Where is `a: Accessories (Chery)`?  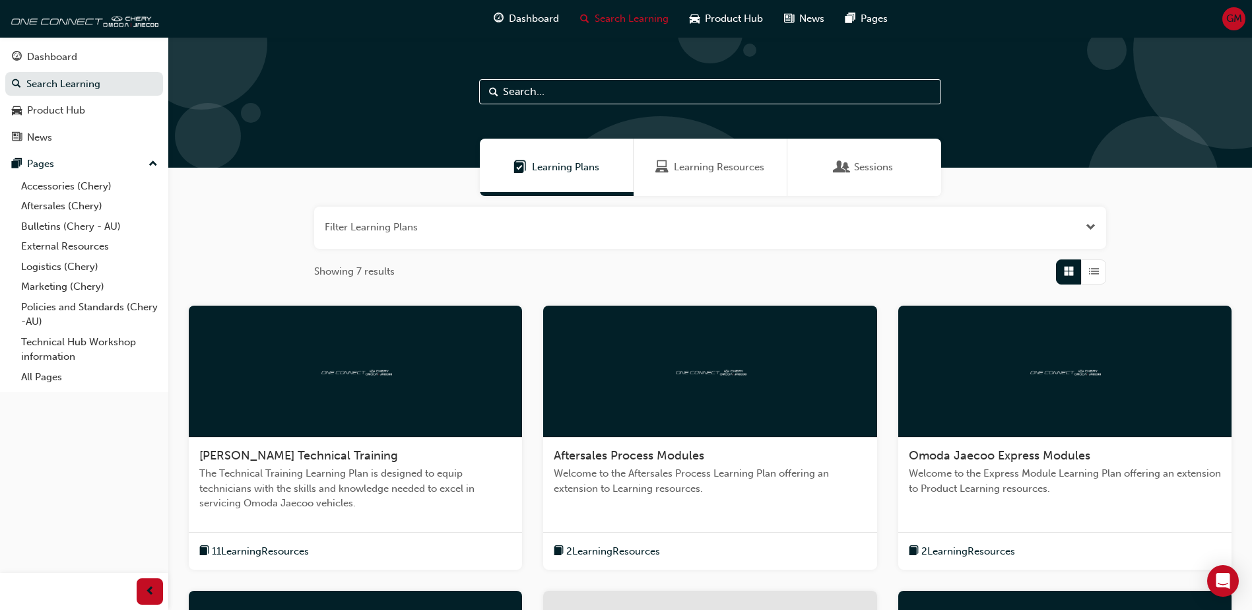
a: Accessories (Chery) is located at coordinates (89, 186).